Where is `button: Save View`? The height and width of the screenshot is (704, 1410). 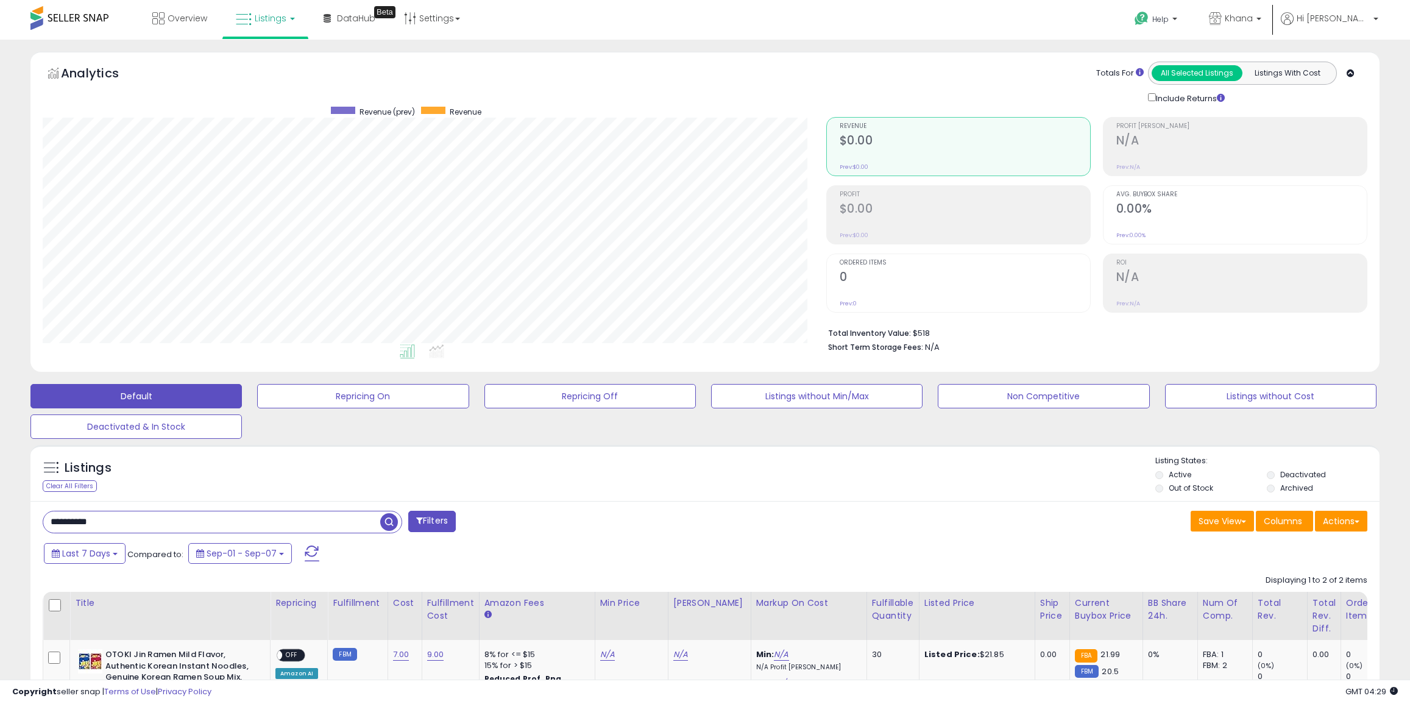
button: Save View is located at coordinates (1222, 521).